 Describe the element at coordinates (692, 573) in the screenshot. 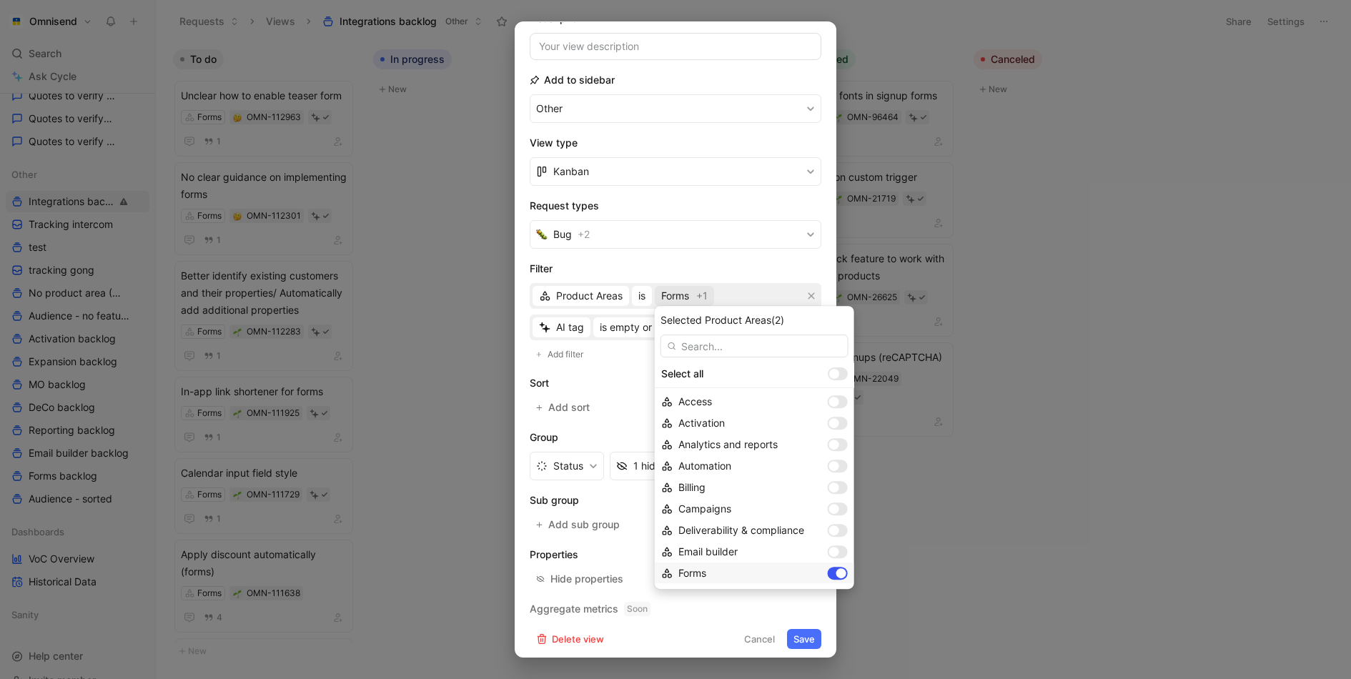

I see `span: Forms` at that location.